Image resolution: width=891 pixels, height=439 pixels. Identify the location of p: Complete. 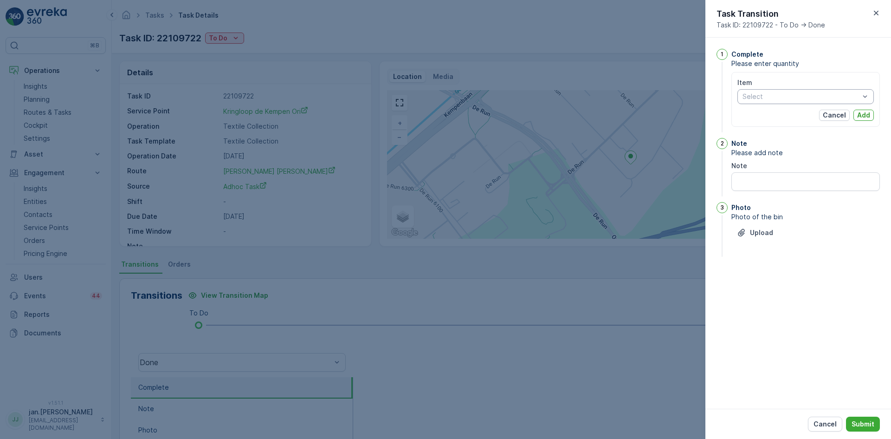
(747, 54).